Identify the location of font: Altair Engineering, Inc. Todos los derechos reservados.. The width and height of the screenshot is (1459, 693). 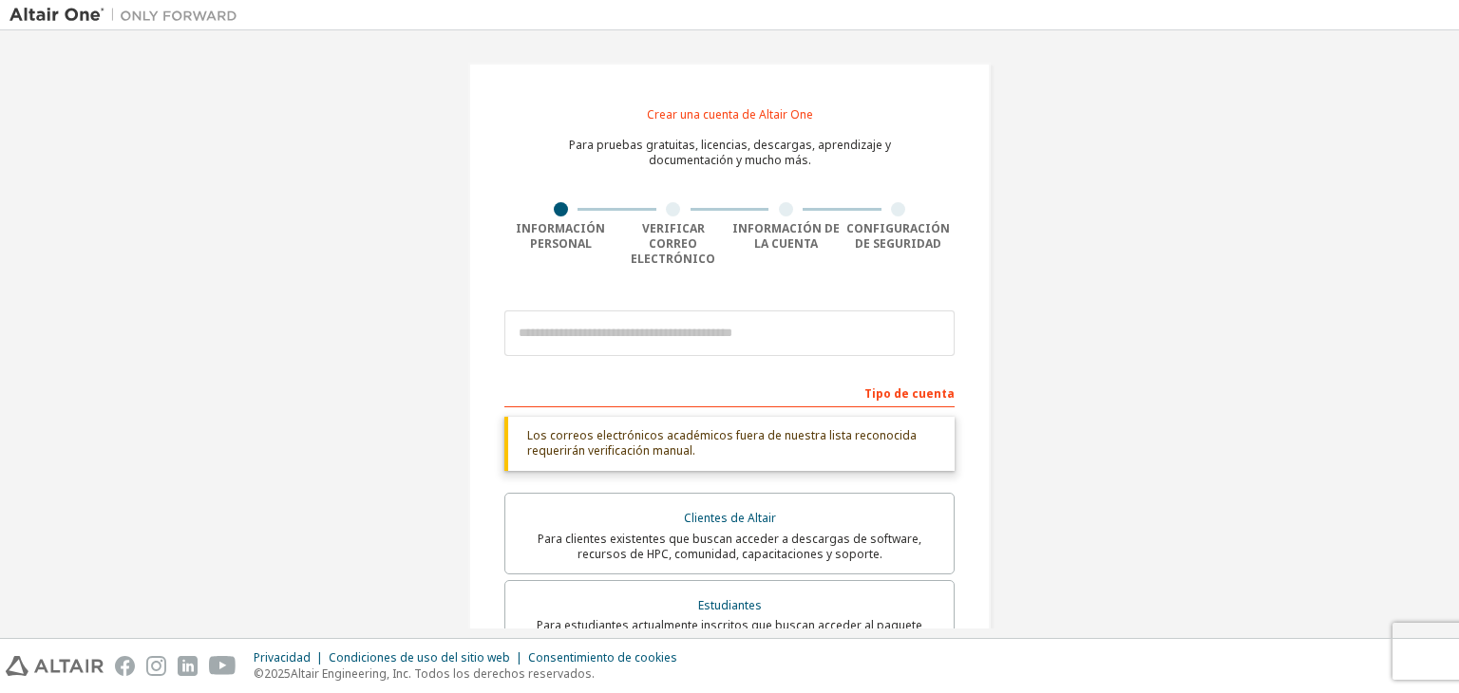
(443, 673).